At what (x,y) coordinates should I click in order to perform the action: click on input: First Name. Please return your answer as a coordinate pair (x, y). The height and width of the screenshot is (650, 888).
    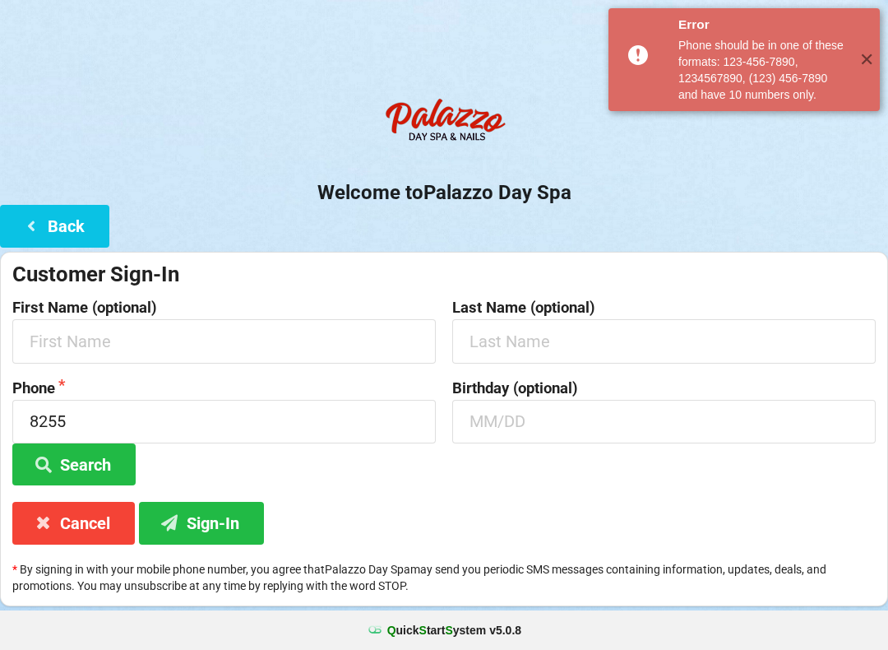
    Looking at the image, I should click on (224, 341).